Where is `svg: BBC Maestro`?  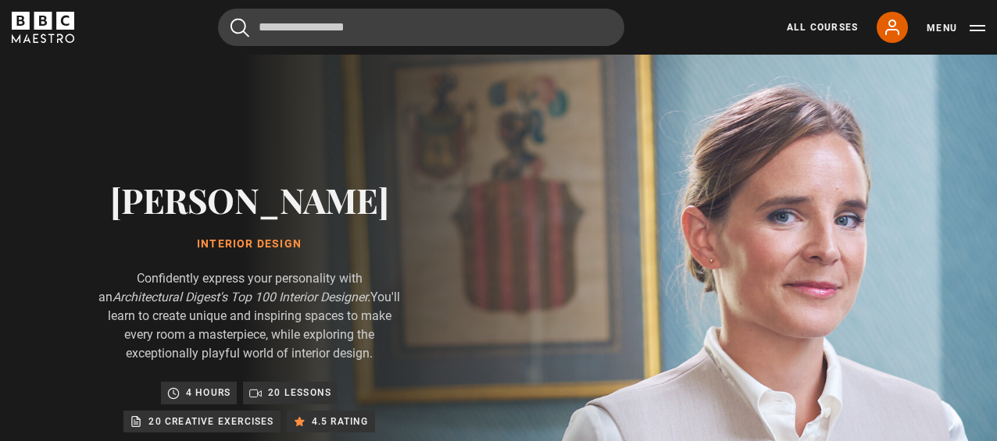 svg: BBC Maestro is located at coordinates (43, 27).